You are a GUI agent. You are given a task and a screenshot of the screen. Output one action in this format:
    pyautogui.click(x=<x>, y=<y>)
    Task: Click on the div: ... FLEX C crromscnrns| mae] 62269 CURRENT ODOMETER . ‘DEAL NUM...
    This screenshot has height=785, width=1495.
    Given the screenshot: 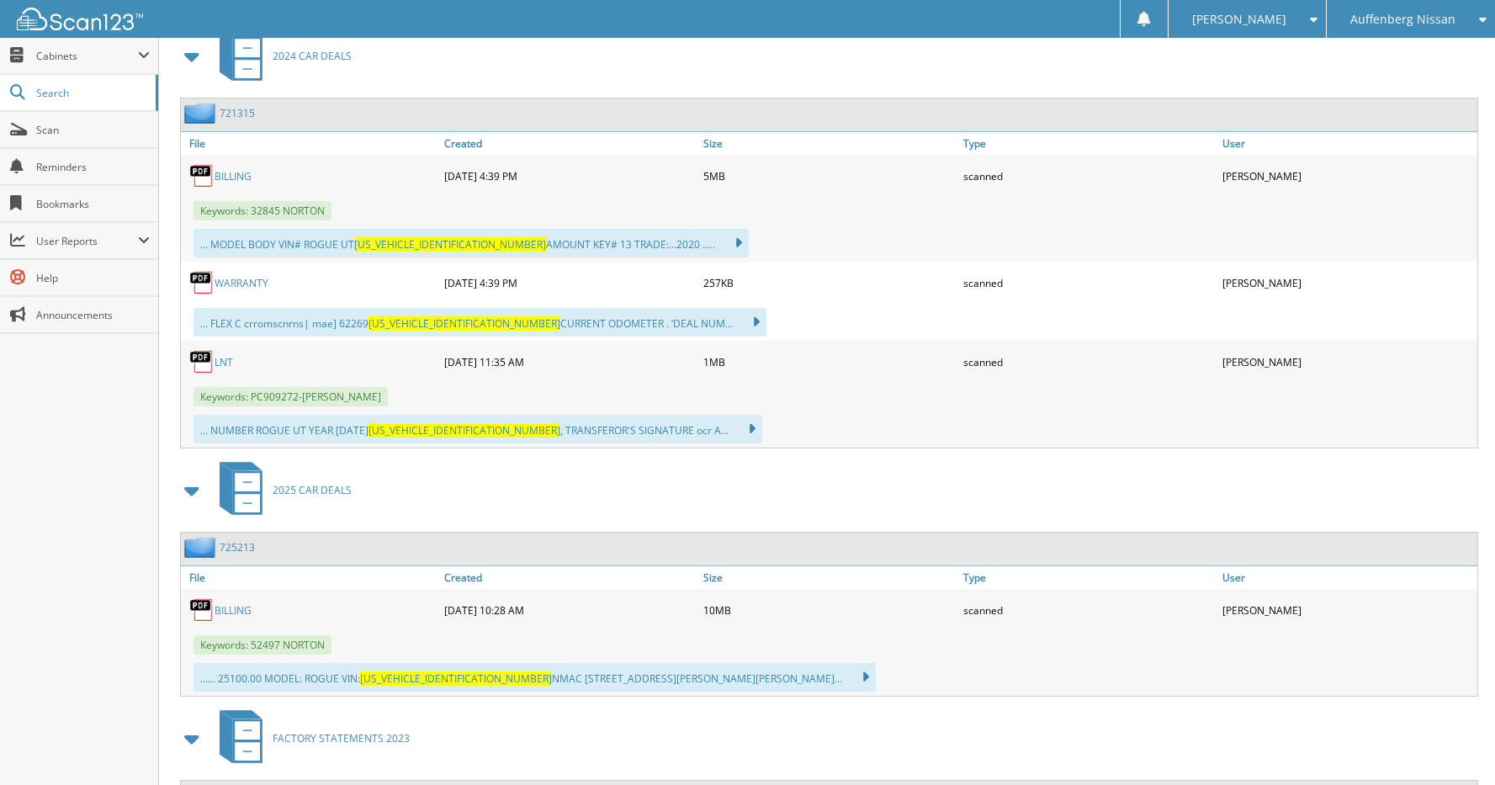 What is the action you would take?
    pyautogui.click(x=479, y=322)
    